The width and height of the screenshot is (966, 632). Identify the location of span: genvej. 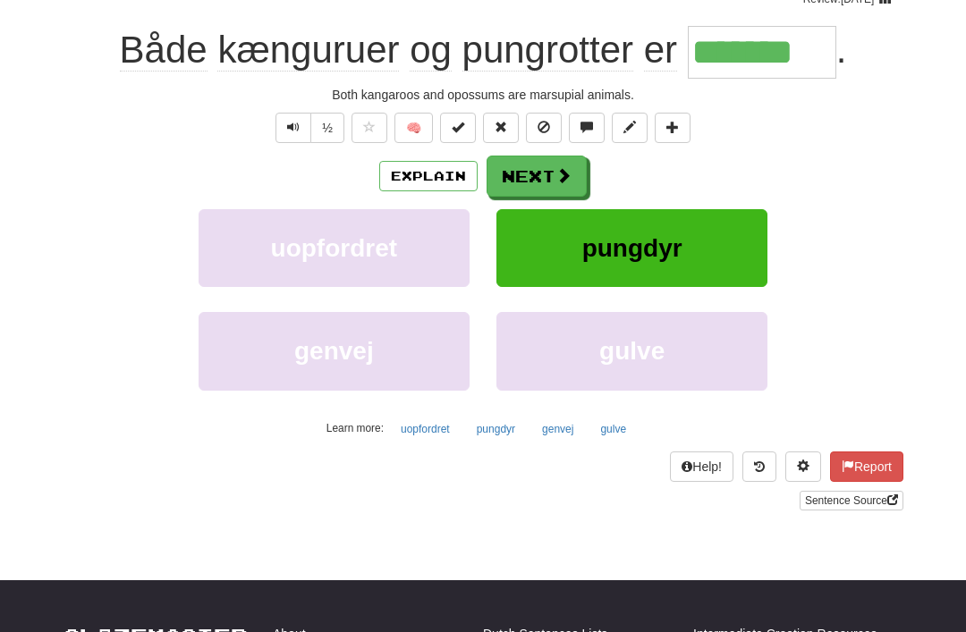
(334, 351).